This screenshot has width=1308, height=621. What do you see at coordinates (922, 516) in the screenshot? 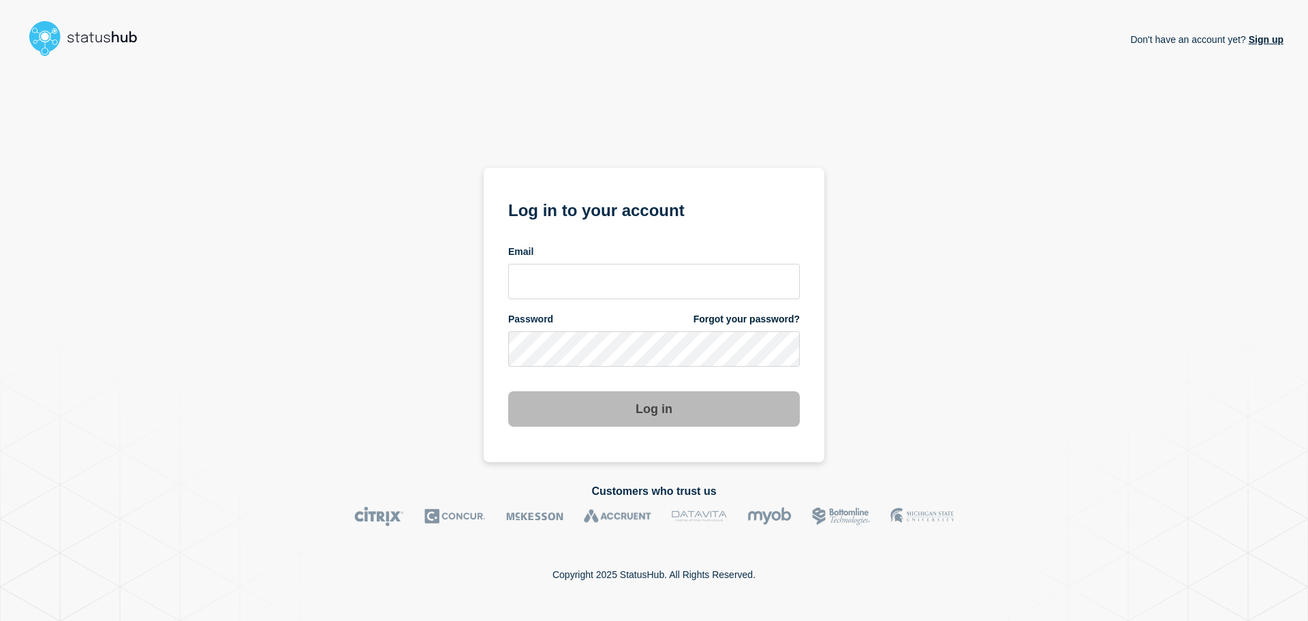
I see `img: MSU logo` at bounding box center [922, 516].